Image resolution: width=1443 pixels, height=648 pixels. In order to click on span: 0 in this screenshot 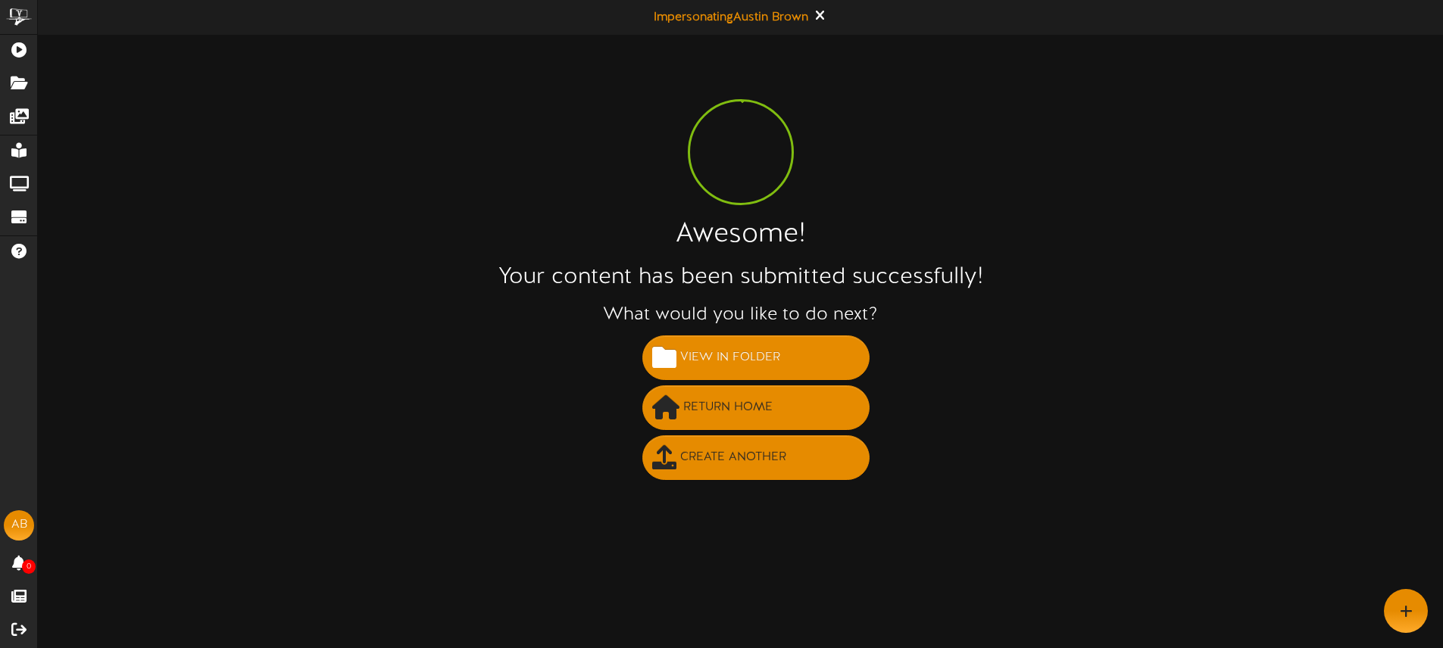, I will do `click(29, 567)`.